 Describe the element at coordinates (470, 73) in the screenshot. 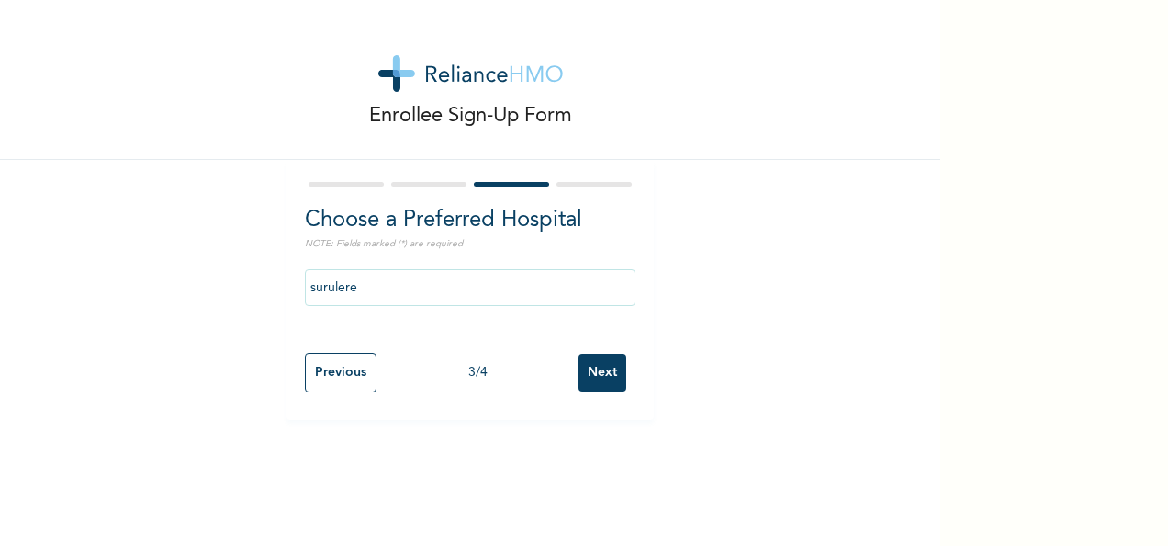

I see `img: logo` at that location.